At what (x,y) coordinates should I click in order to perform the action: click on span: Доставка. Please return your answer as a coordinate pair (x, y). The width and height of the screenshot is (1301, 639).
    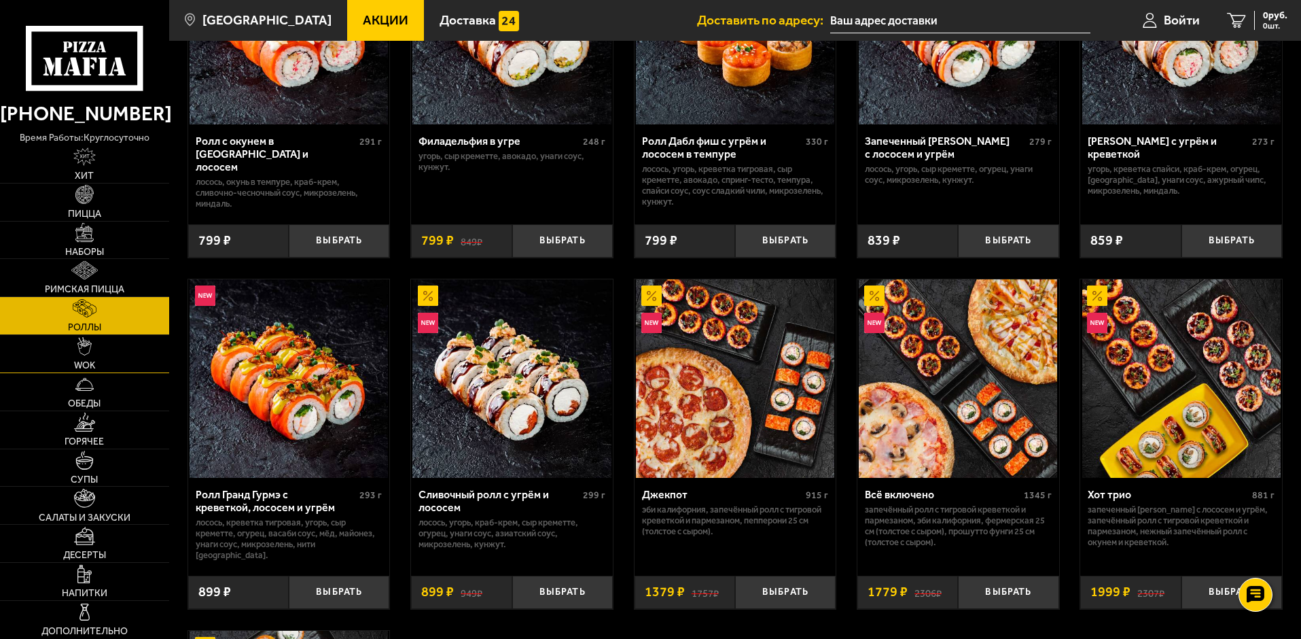
    Looking at the image, I should click on (468, 20).